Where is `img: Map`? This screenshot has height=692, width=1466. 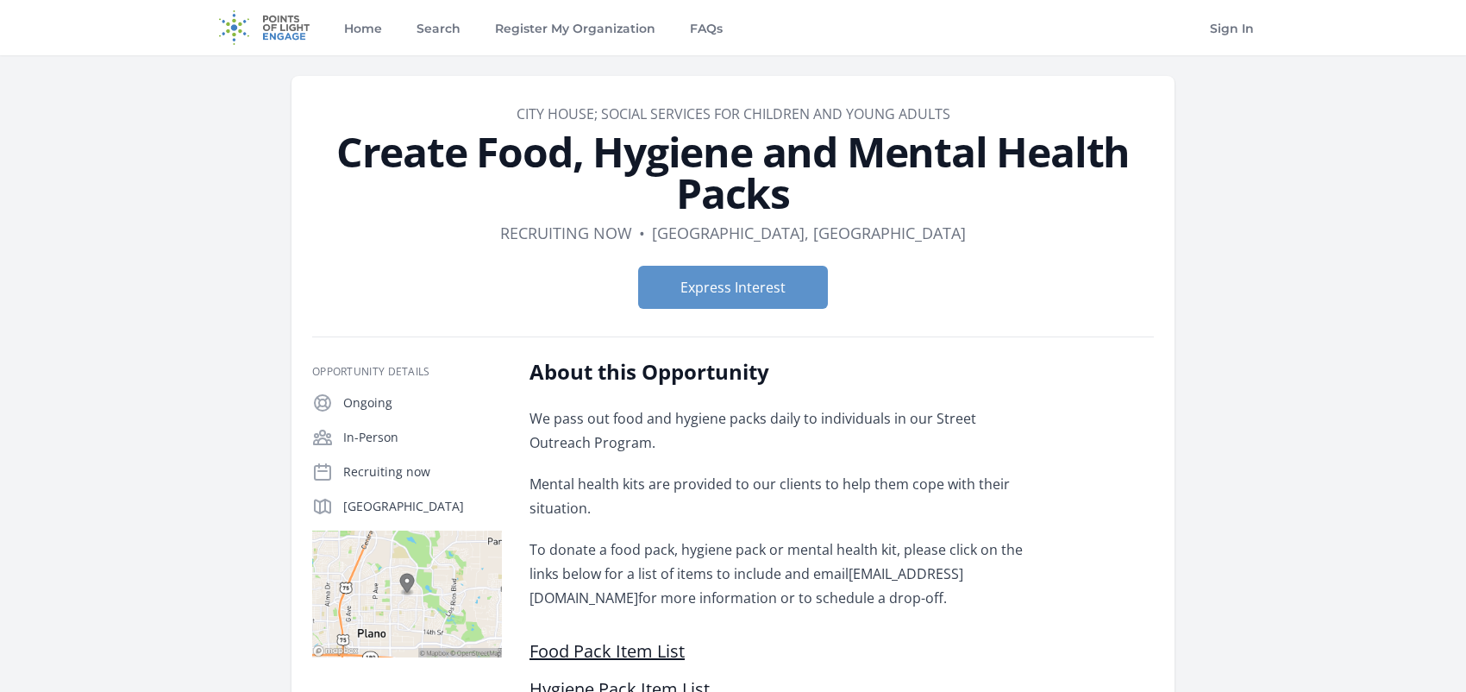 img: Map is located at coordinates (407, 593).